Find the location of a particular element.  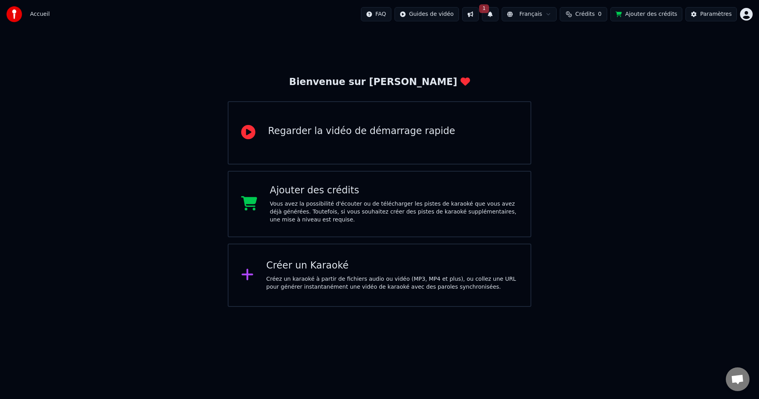

span: Crédits is located at coordinates (585, 14).